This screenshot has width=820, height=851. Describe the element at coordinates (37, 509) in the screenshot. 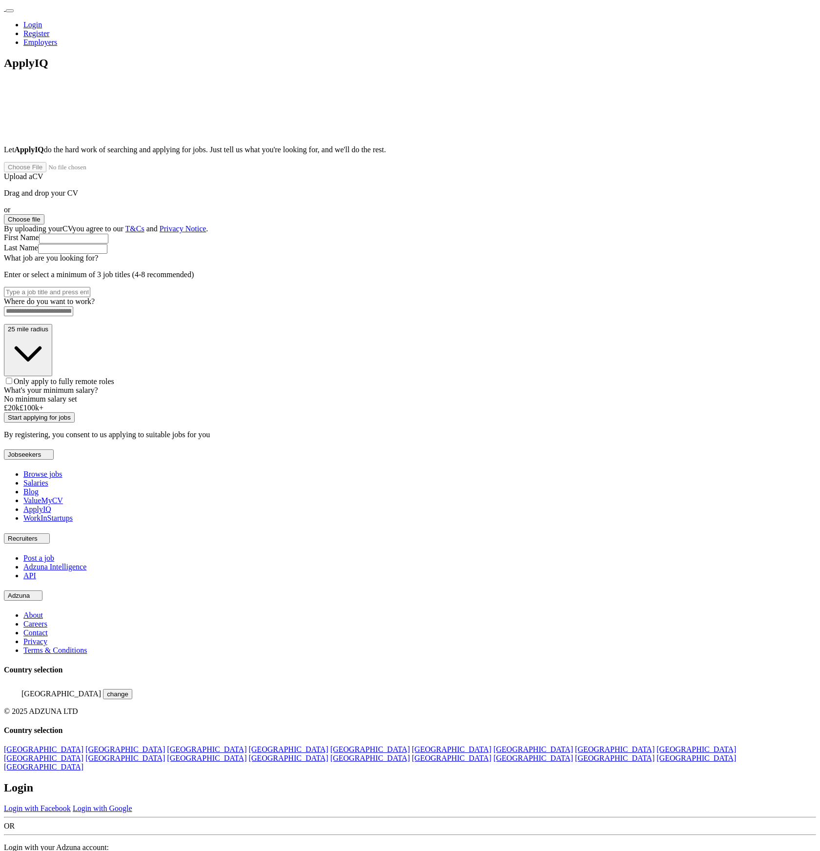

I see `a: ApplyIQ` at that location.